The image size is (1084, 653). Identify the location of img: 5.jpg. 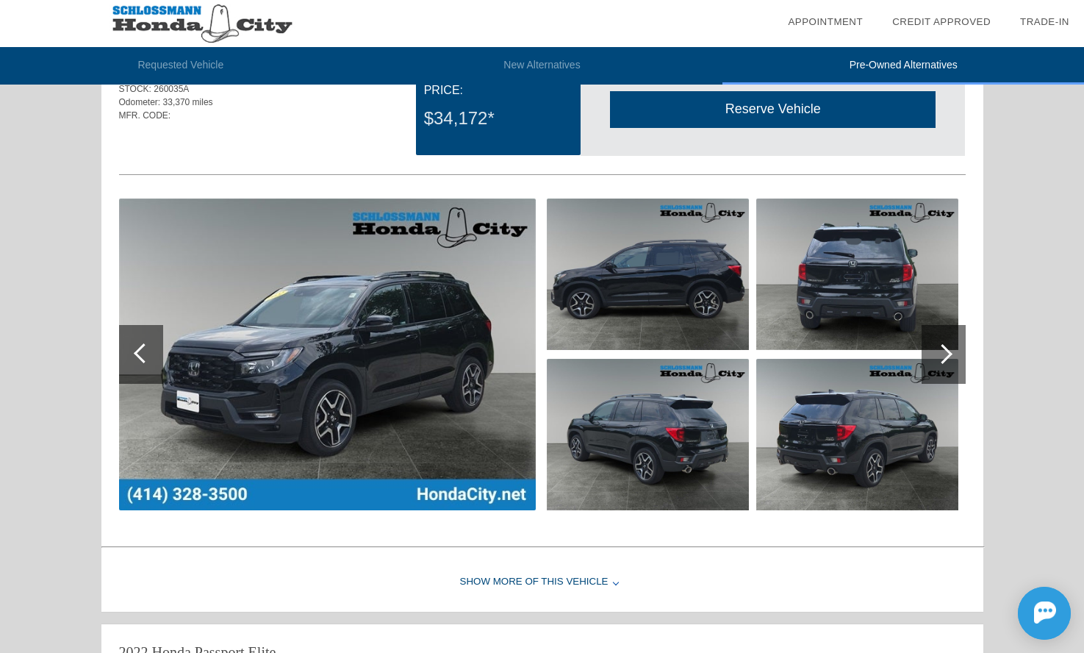
(857, 434).